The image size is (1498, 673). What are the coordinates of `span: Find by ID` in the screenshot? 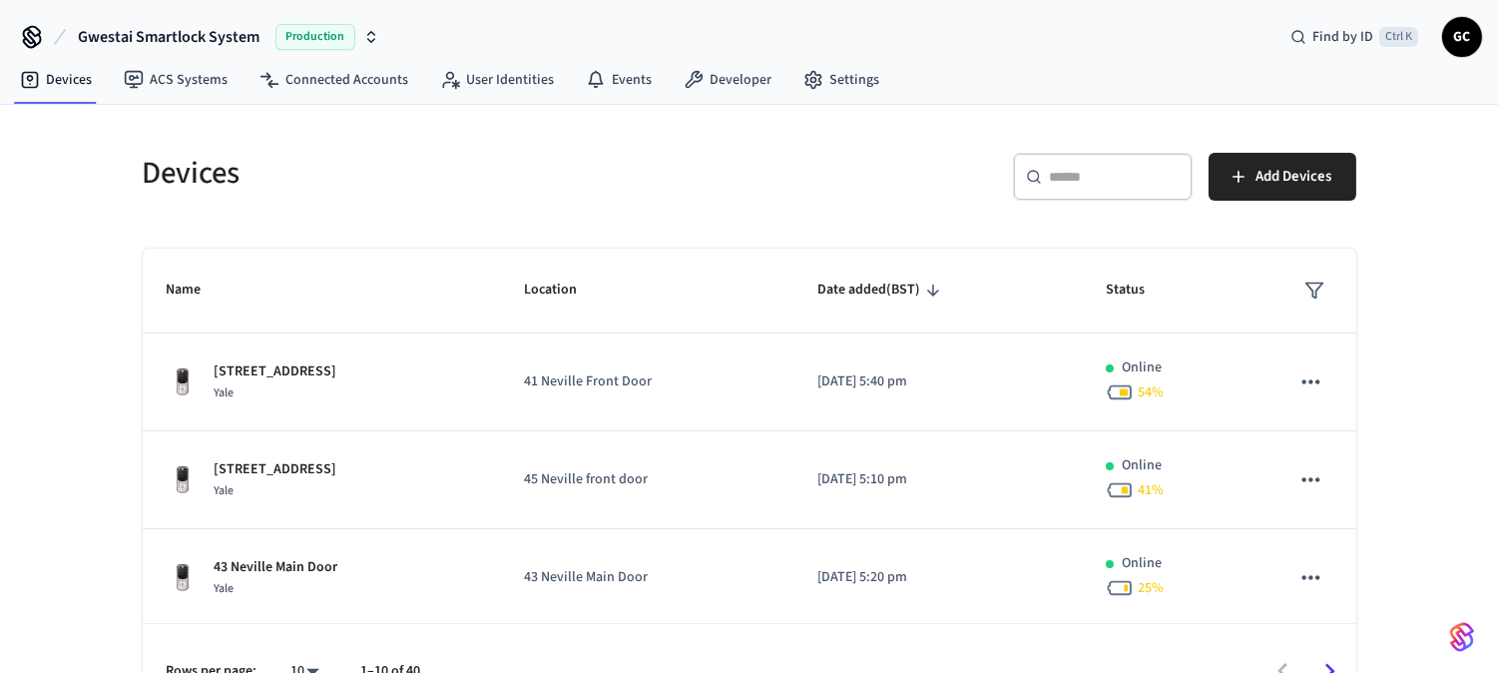 It's located at (1342, 37).